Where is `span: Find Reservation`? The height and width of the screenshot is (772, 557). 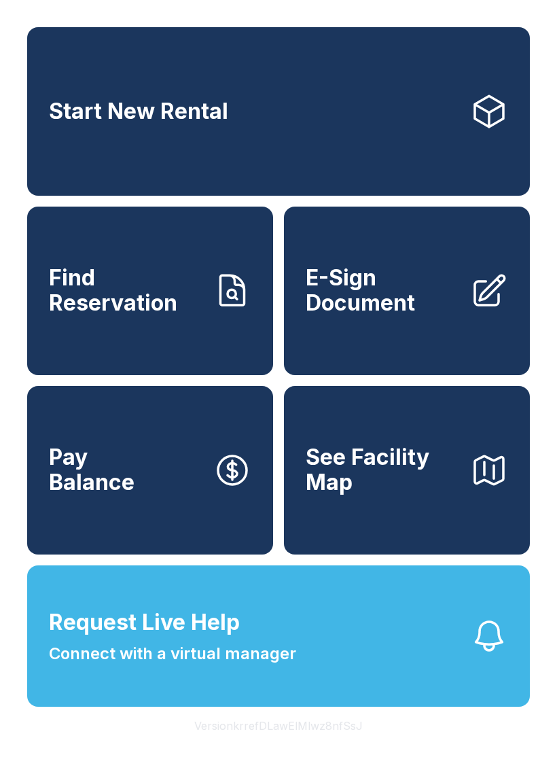 span: Find Reservation is located at coordinates (126, 290).